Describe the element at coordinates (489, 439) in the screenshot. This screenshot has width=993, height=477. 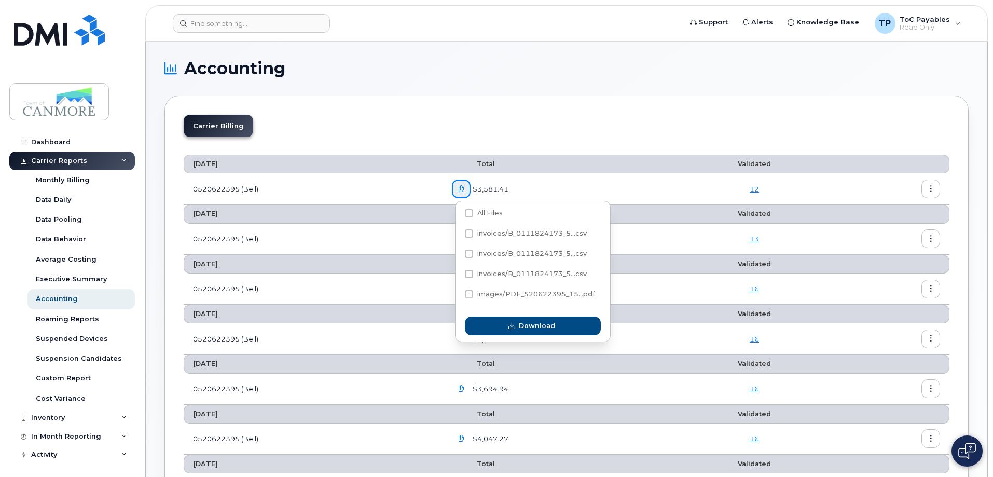
I see `span: $4,047.27` at that location.